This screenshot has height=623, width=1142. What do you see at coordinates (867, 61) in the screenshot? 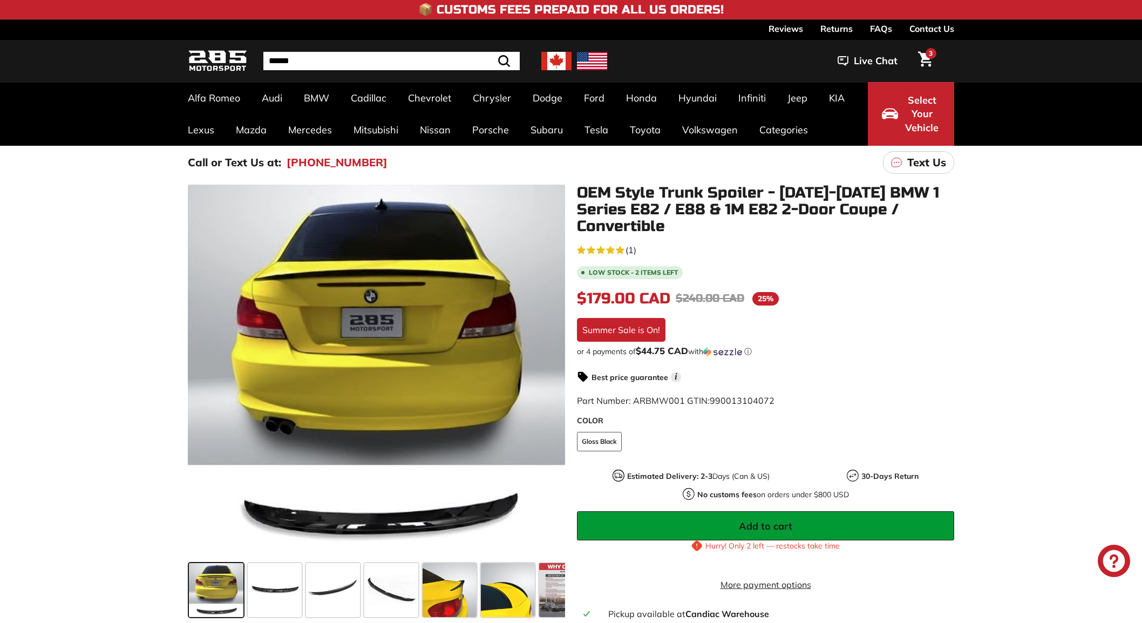
I see `button: Live Chat` at bounding box center [867, 61].